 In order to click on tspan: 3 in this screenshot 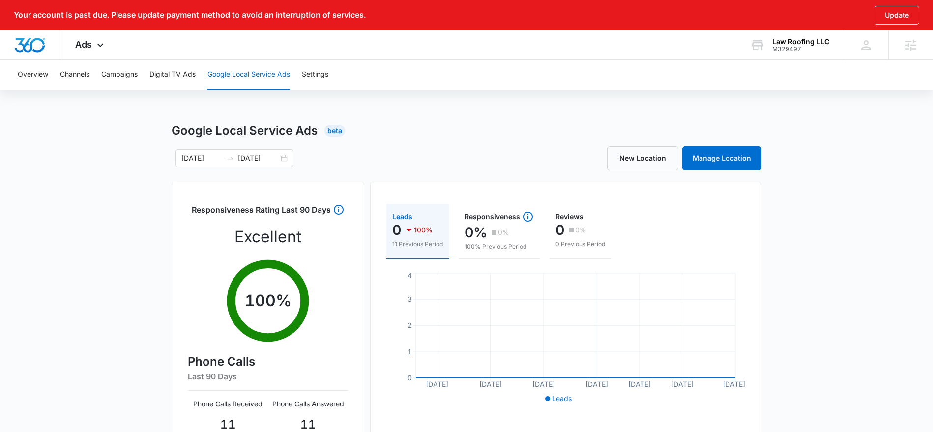, I will do `click(410, 299)`.